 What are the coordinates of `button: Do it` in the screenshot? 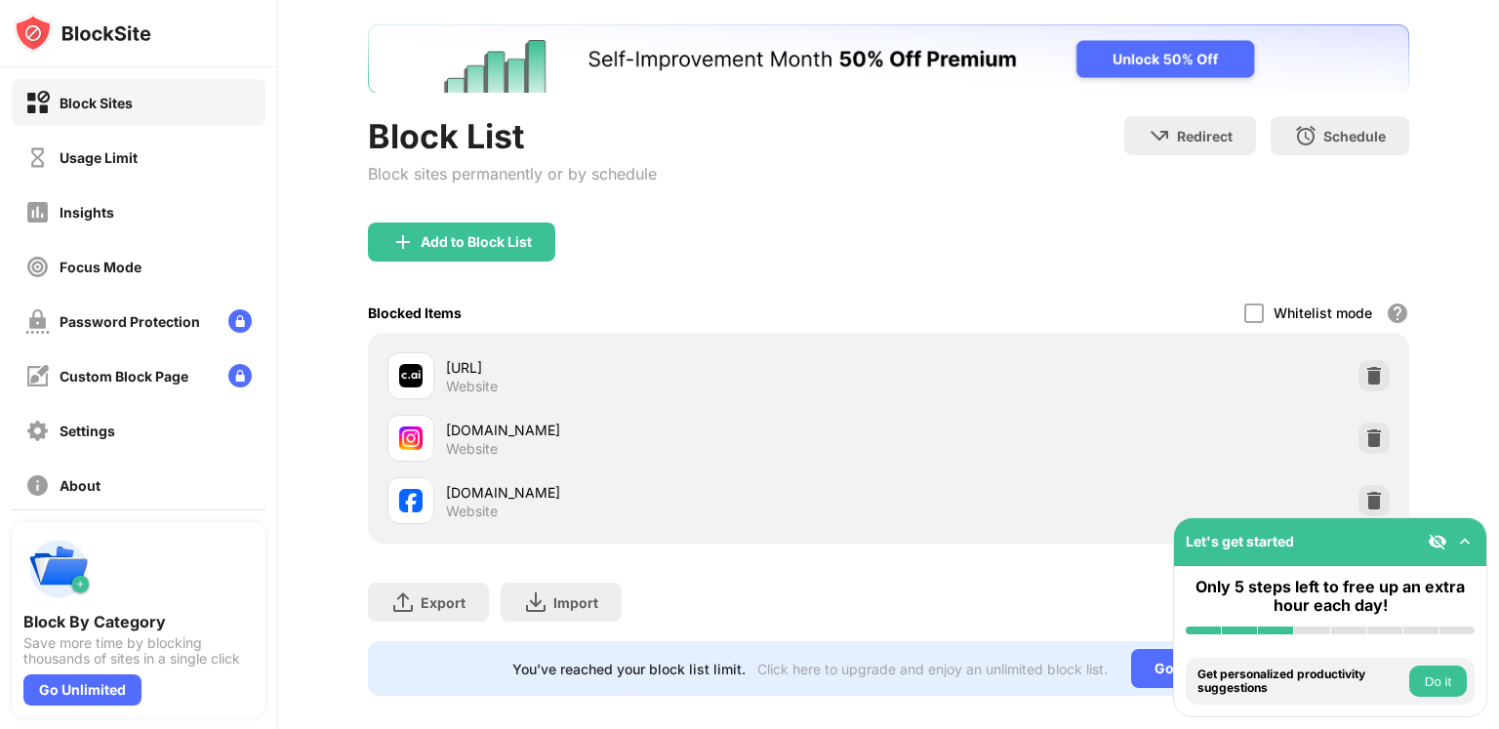 It's located at (1438, 681).